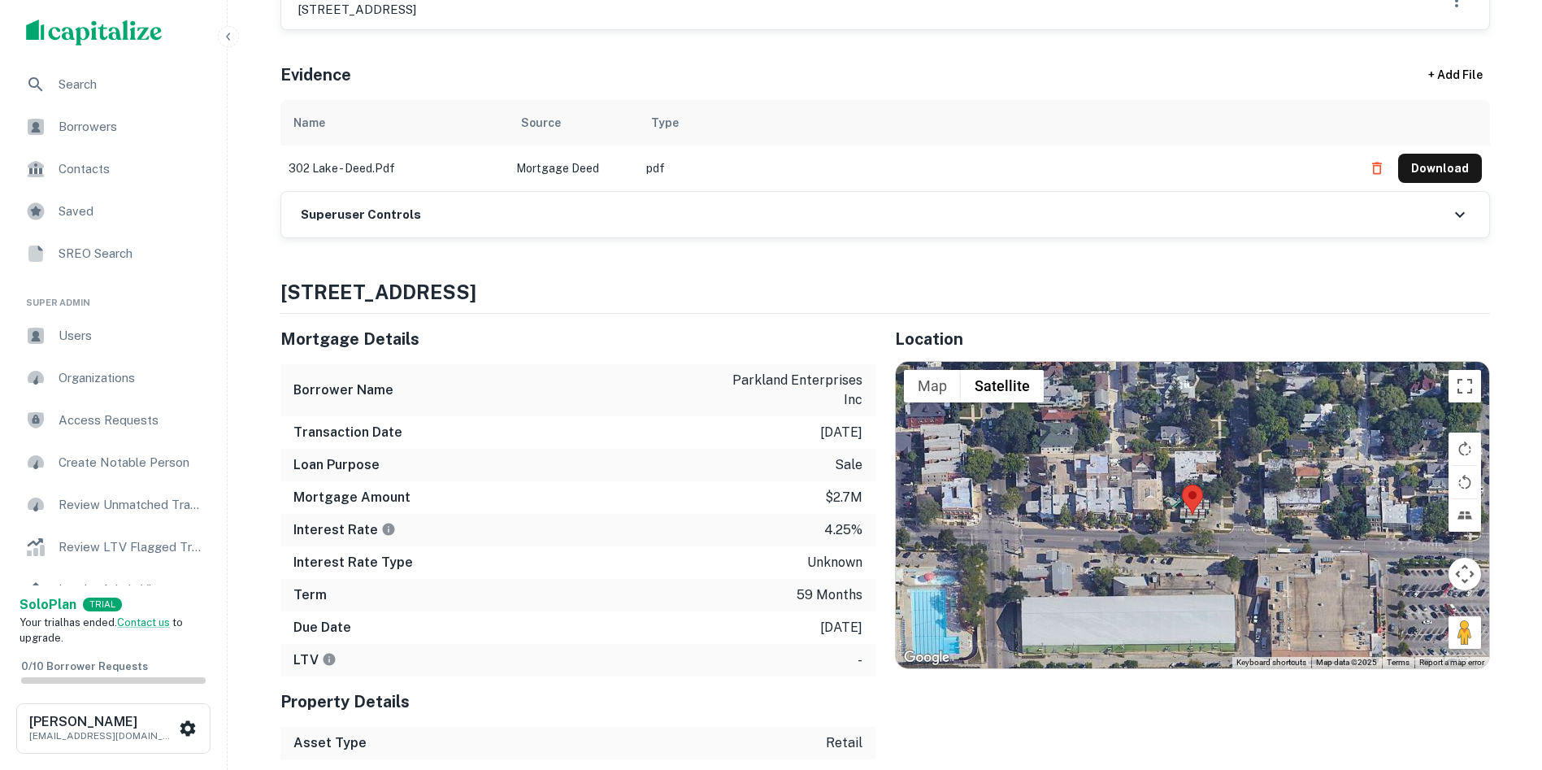  Describe the element at coordinates (101, 630) in the screenshot. I see `span: Your trial has ended. to upgrade.` at that location.